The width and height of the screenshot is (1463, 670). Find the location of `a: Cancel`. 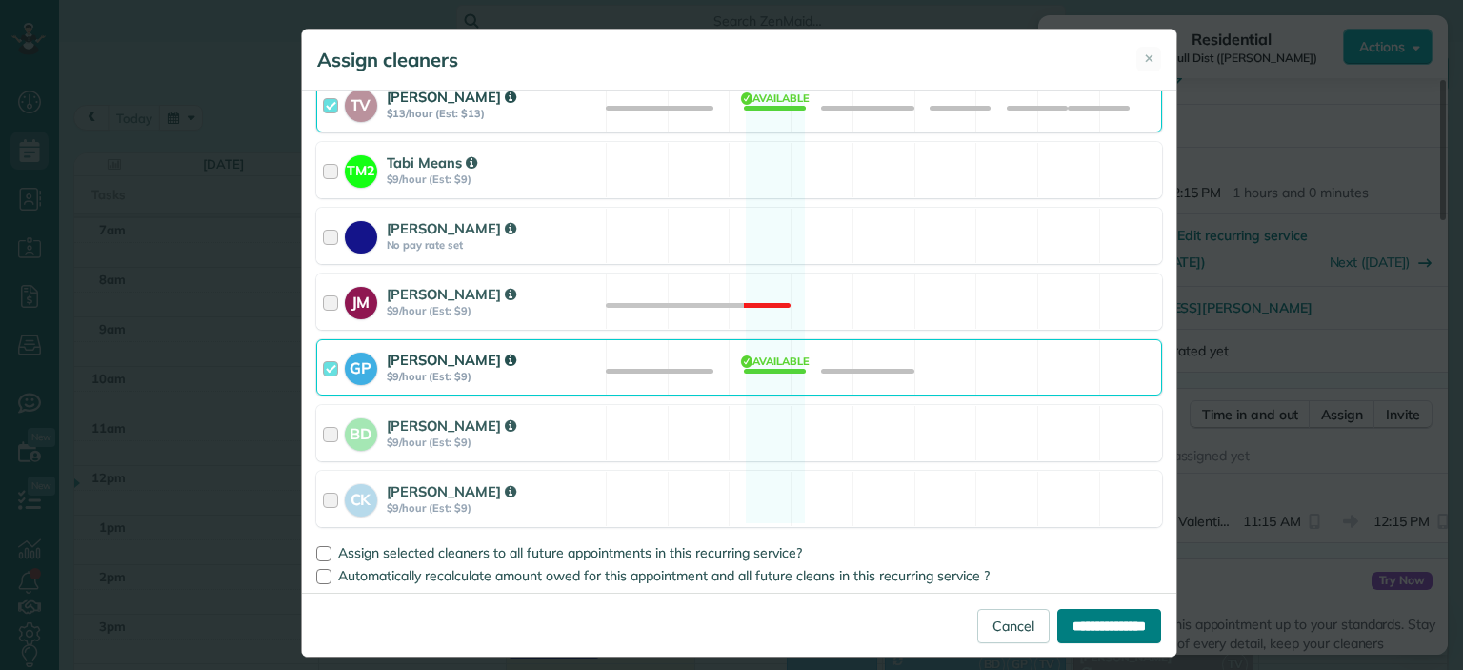

a: Cancel is located at coordinates (1014, 626).